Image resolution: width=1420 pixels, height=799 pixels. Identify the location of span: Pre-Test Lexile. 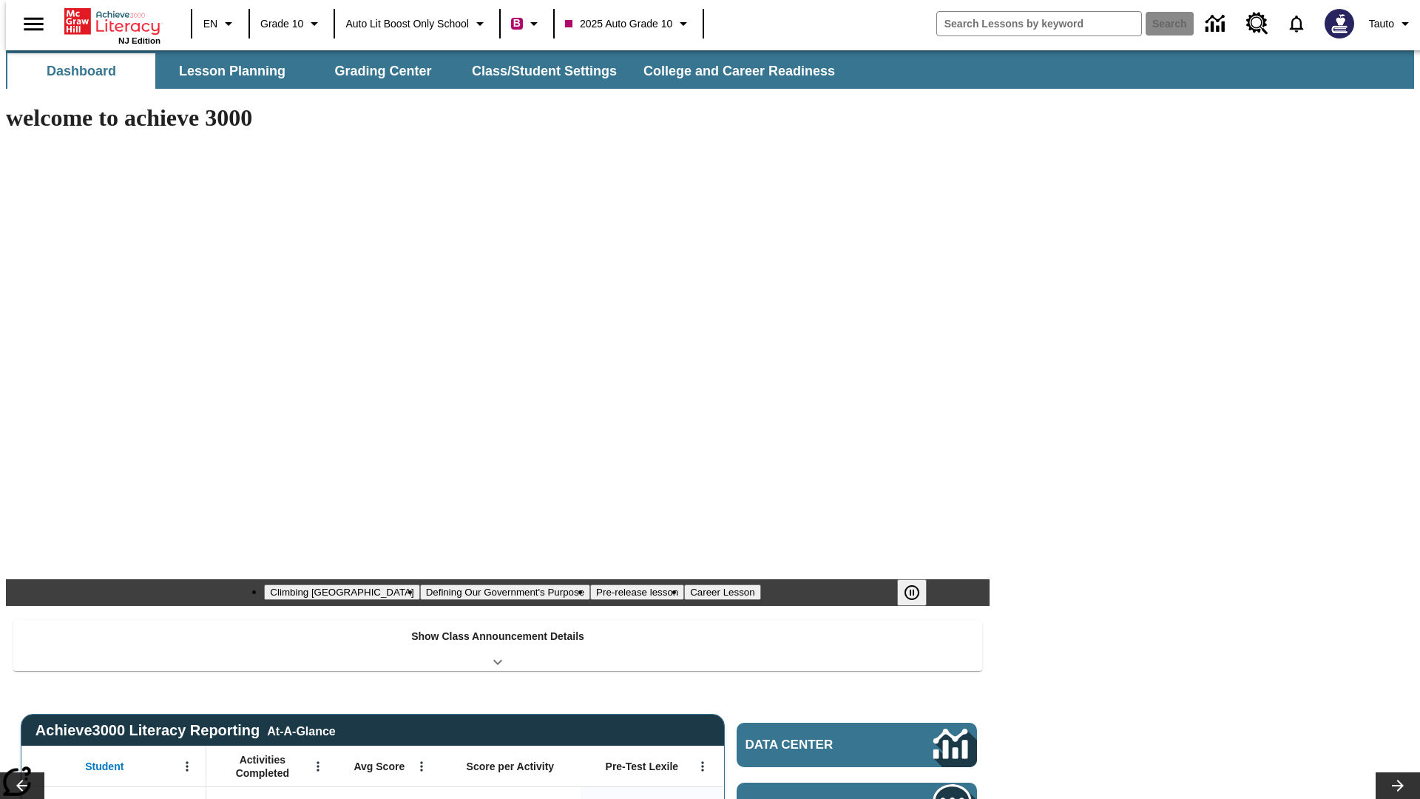
(642, 766).